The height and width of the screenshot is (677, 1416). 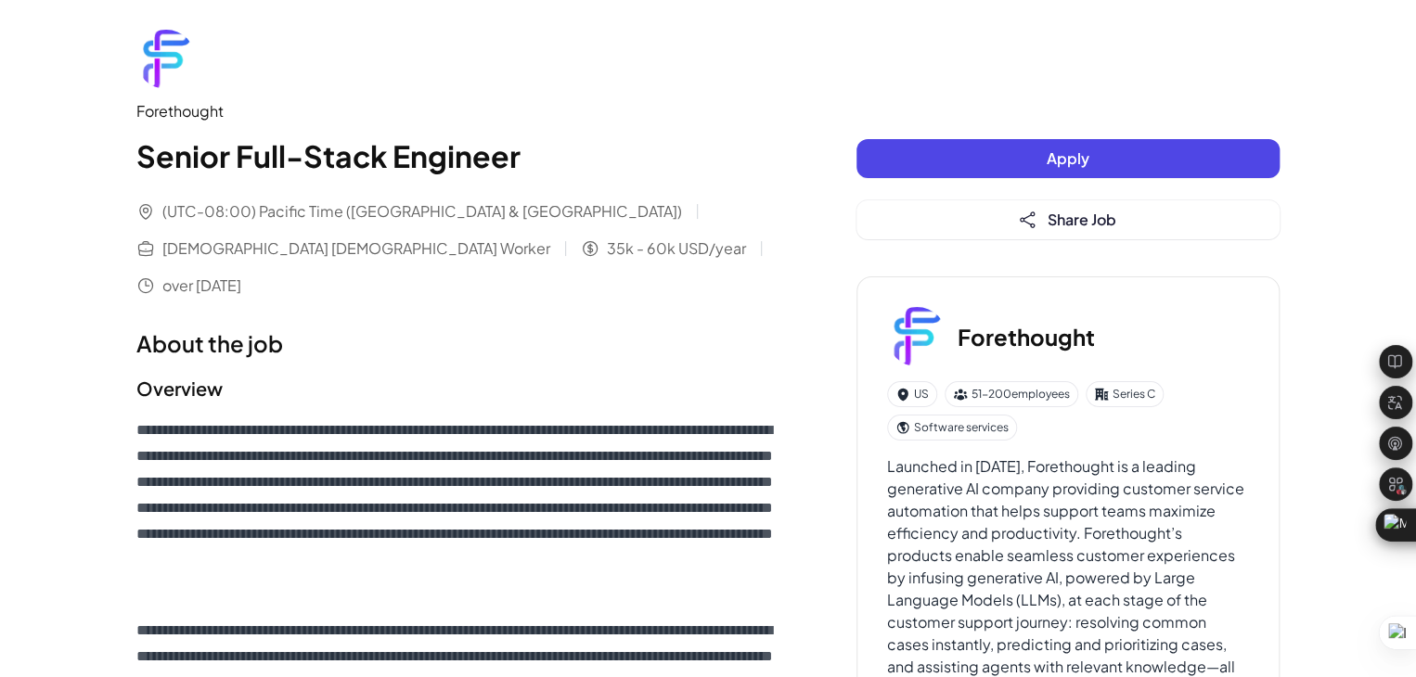 I want to click on button: Share Job, so click(x=1068, y=220).